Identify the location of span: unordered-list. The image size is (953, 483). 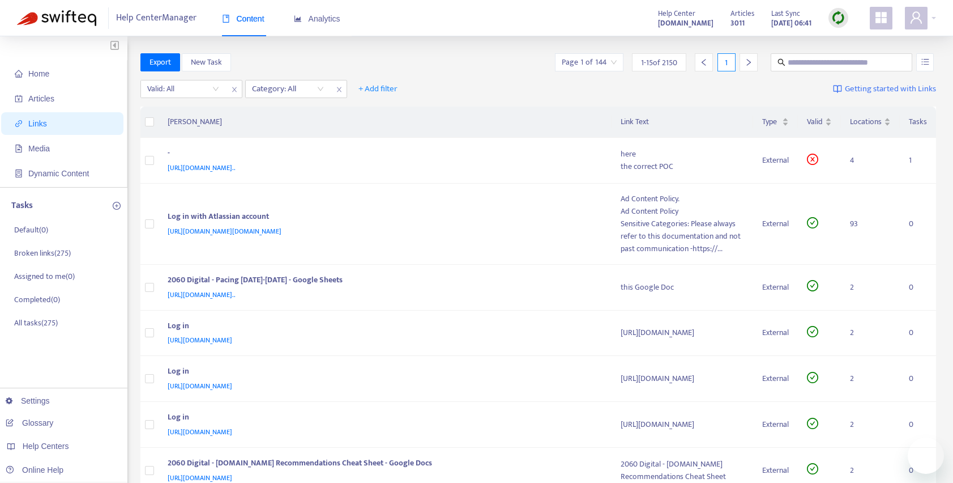
(925, 62).